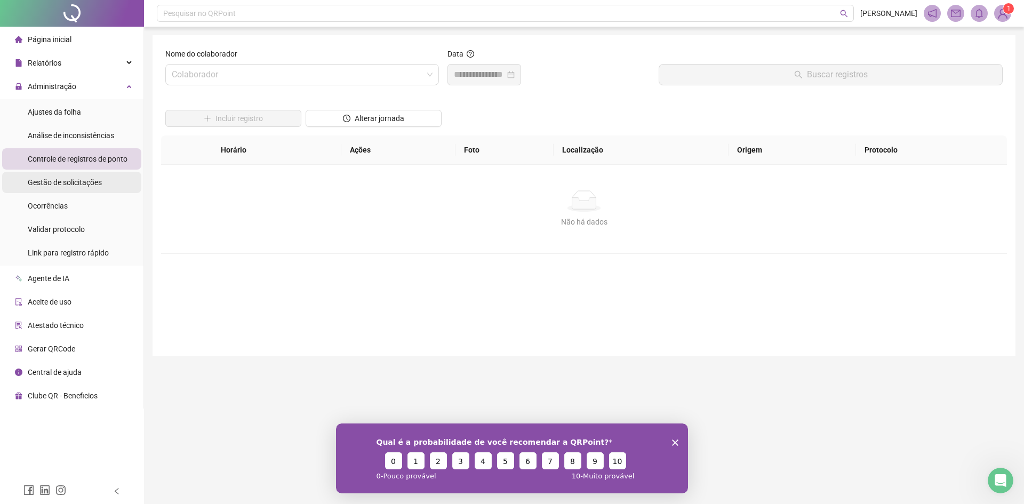 The width and height of the screenshot is (1024, 504). Describe the element at coordinates (249, 52) in the screenshot. I see `div: 10 - Muito provável` at that location.